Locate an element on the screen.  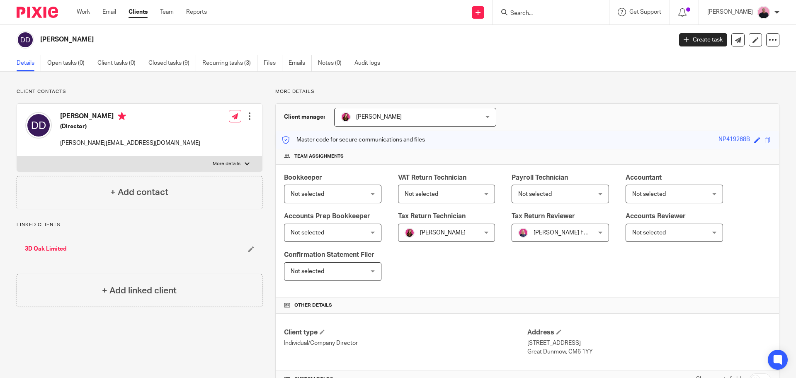
span: Team assignments is located at coordinates (319, 156).